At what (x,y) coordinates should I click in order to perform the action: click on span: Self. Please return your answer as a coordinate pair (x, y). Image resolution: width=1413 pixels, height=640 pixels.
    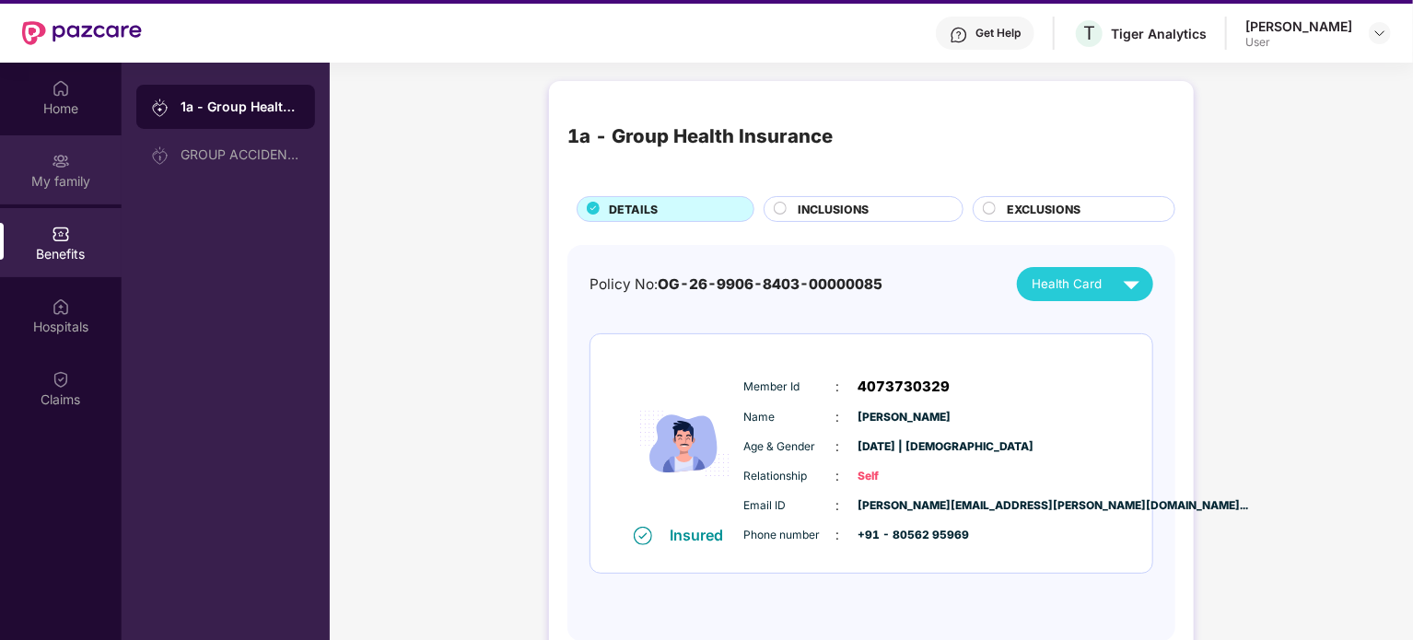
    Looking at the image, I should click on (905, 476).